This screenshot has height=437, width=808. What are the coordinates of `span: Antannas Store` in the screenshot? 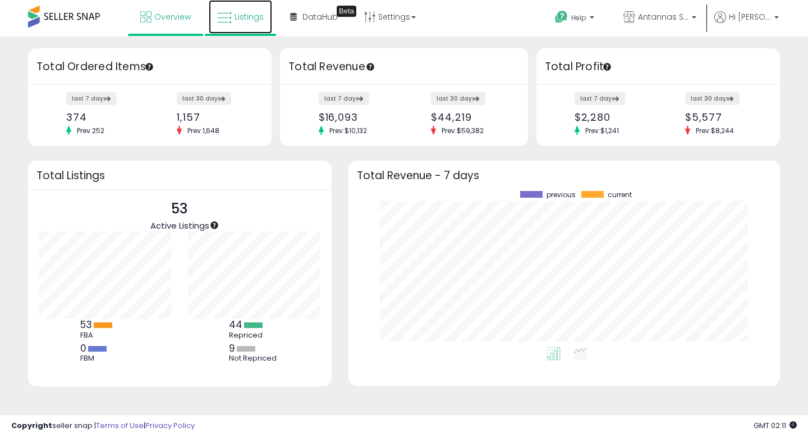 It's located at (664, 17).